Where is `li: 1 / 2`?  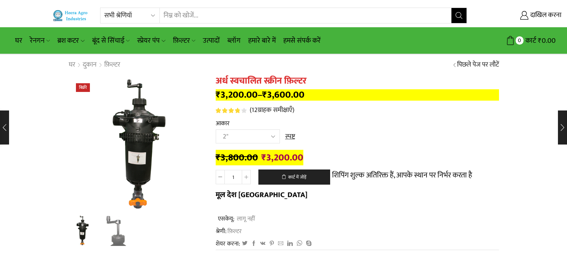
li: 1 / 2 is located at coordinates (82, 231).